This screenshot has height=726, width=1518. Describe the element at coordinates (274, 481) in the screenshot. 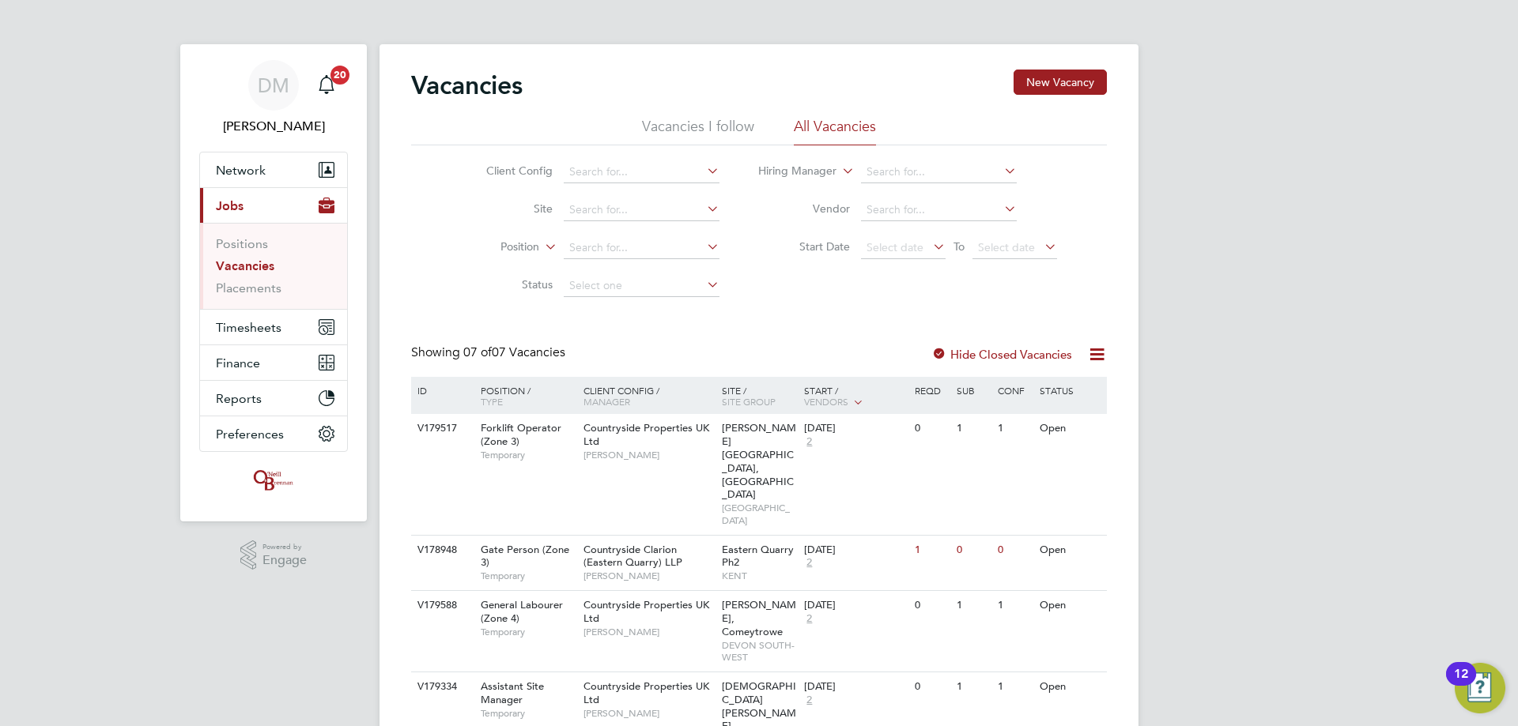

I see `a: Go to home page` at that location.